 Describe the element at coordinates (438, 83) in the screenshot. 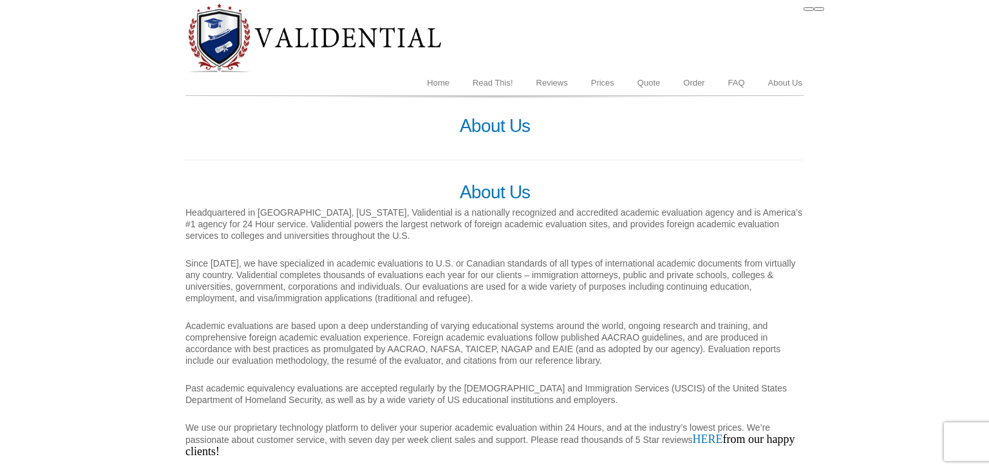

I see `a: Home` at that location.